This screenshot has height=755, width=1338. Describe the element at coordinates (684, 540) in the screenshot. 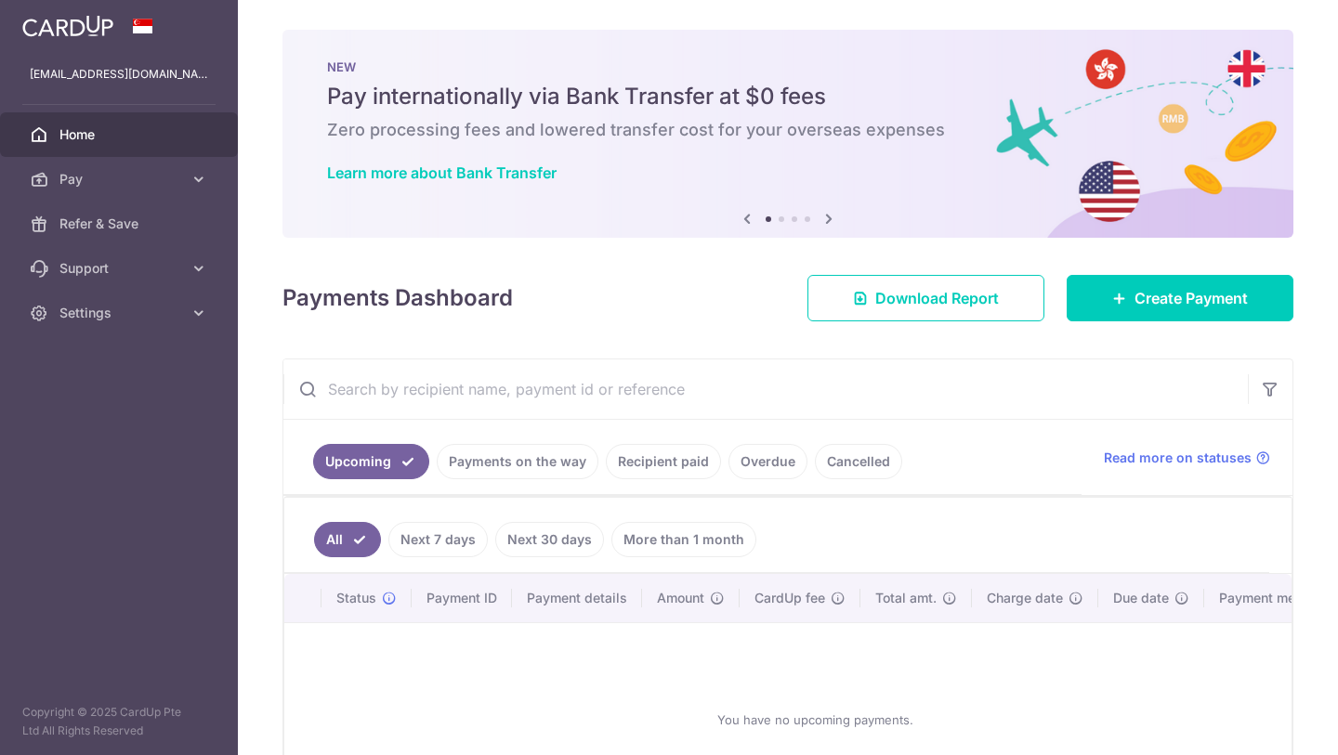

I see `a: More than 1 month` at that location.